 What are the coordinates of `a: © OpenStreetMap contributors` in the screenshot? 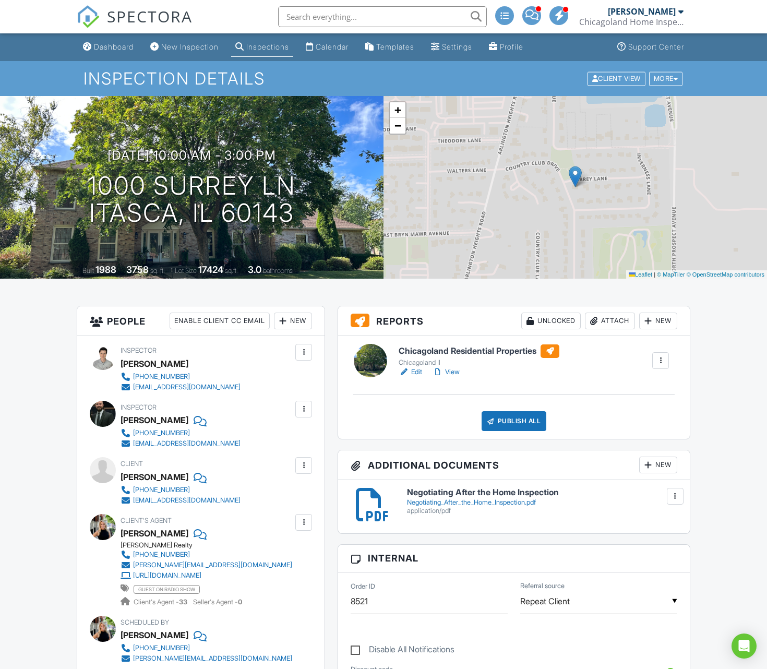 It's located at (725, 274).